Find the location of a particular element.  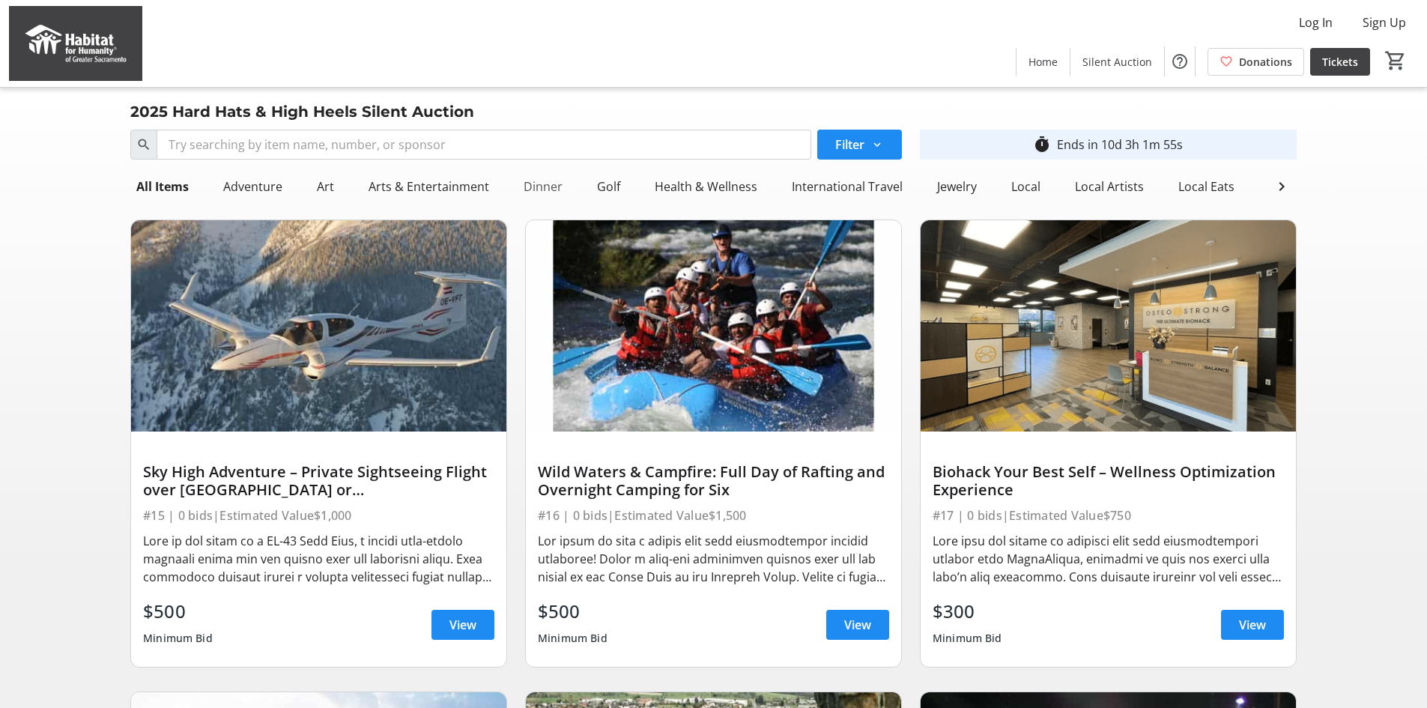

div: Lor ipsum do sita c adipis elit sedd eiusmodtempor incidid utlaboree! Dolor m aliq-eni adminimven... is located at coordinates (713, 559).